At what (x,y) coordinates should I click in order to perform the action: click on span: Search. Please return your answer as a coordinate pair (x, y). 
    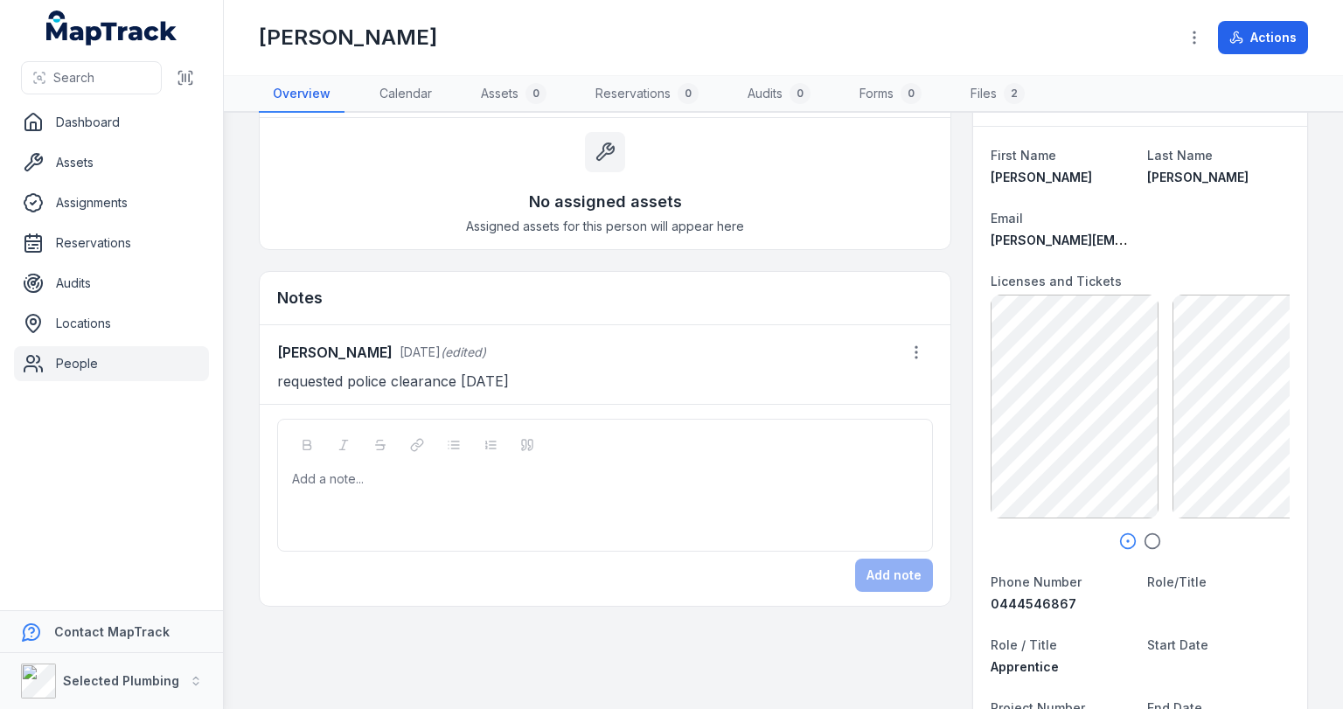
    Looking at the image, I should click on (73, 78).